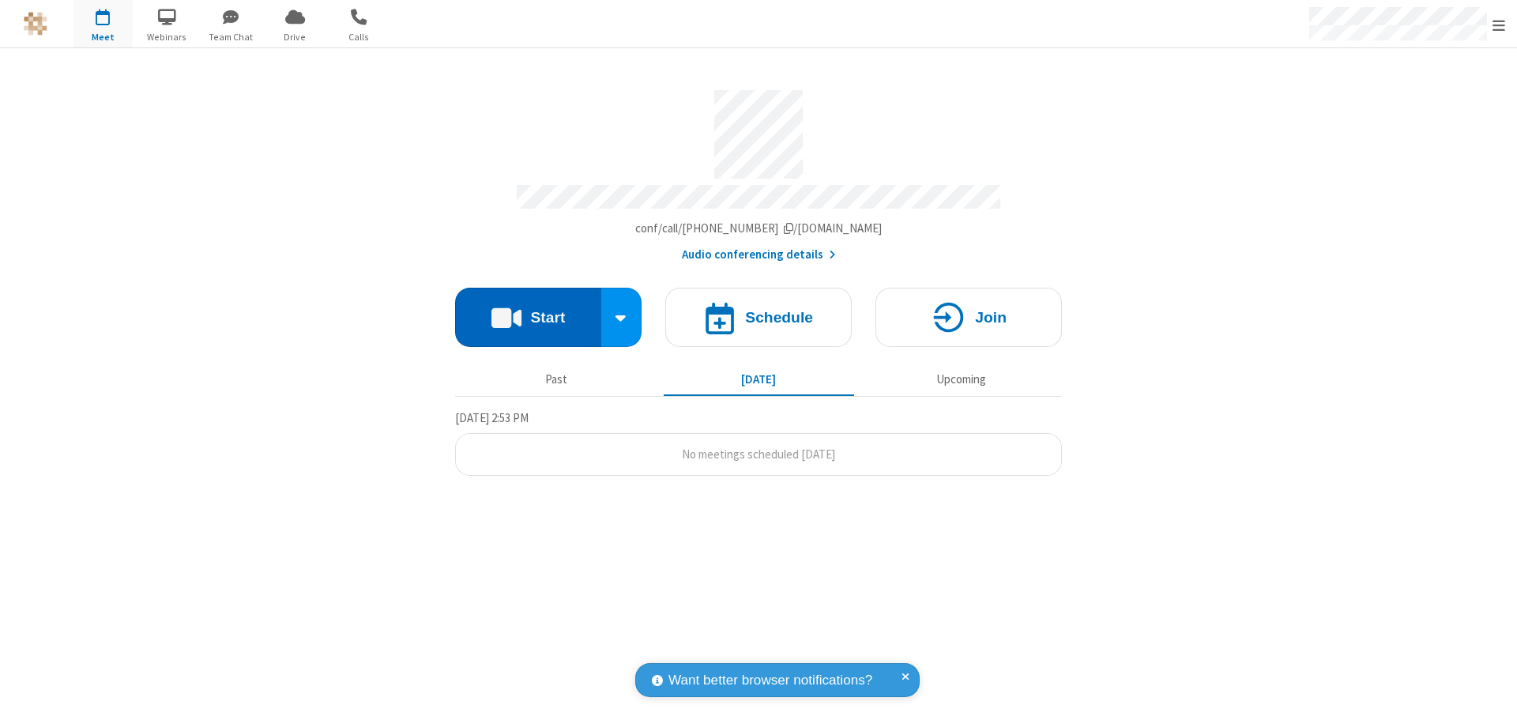  Describe the element at coordinates (759, 443) in the screenshot. I see `section: Today's Meetings` at that location.